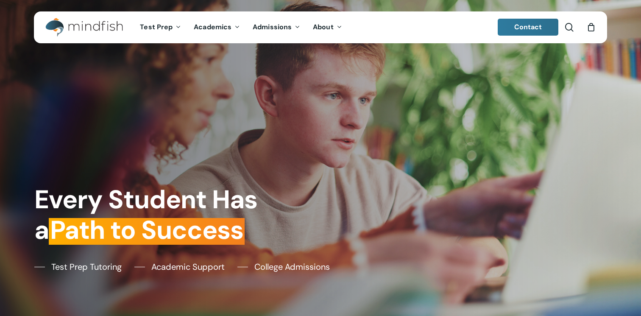  I want to click on a: Test Prep, so click(160, 27).